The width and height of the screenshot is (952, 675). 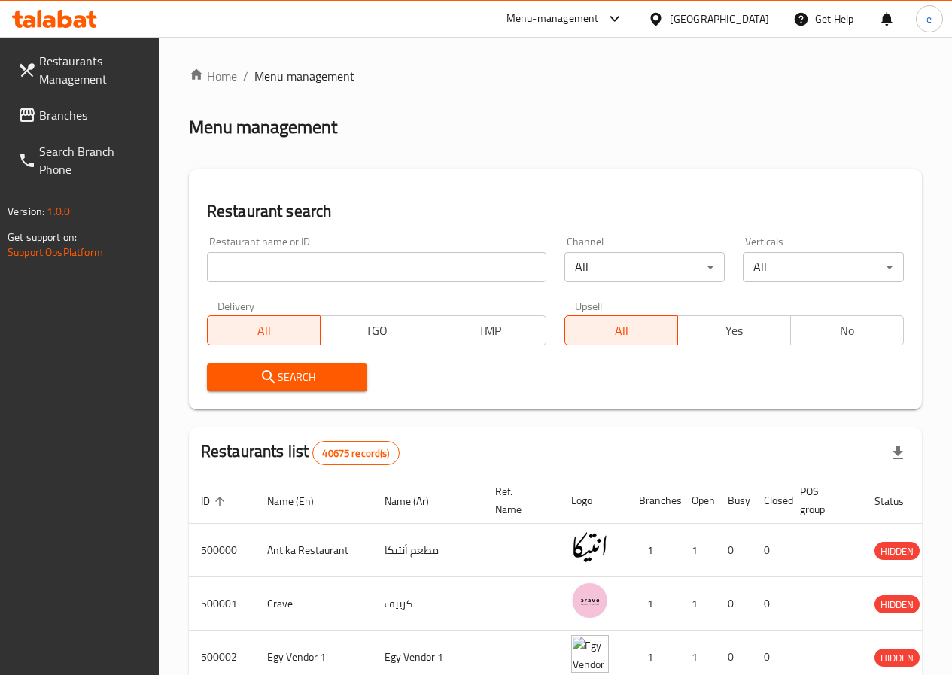 I want to click on button: Yes, so click(x=734, y=331).